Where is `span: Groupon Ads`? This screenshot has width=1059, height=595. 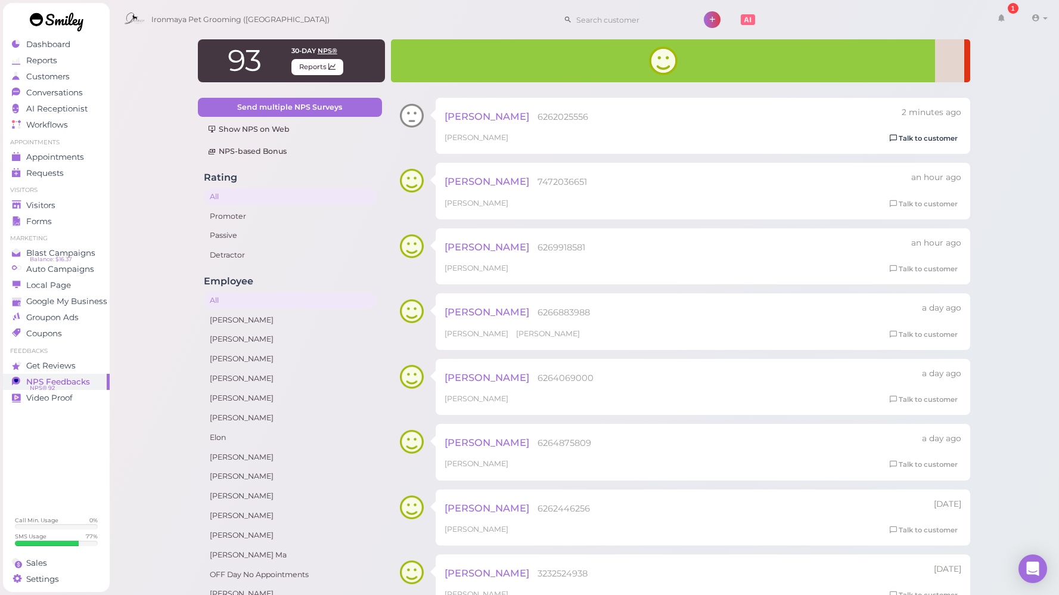 span: Groupon Ads is located at coordinates (52, 317).